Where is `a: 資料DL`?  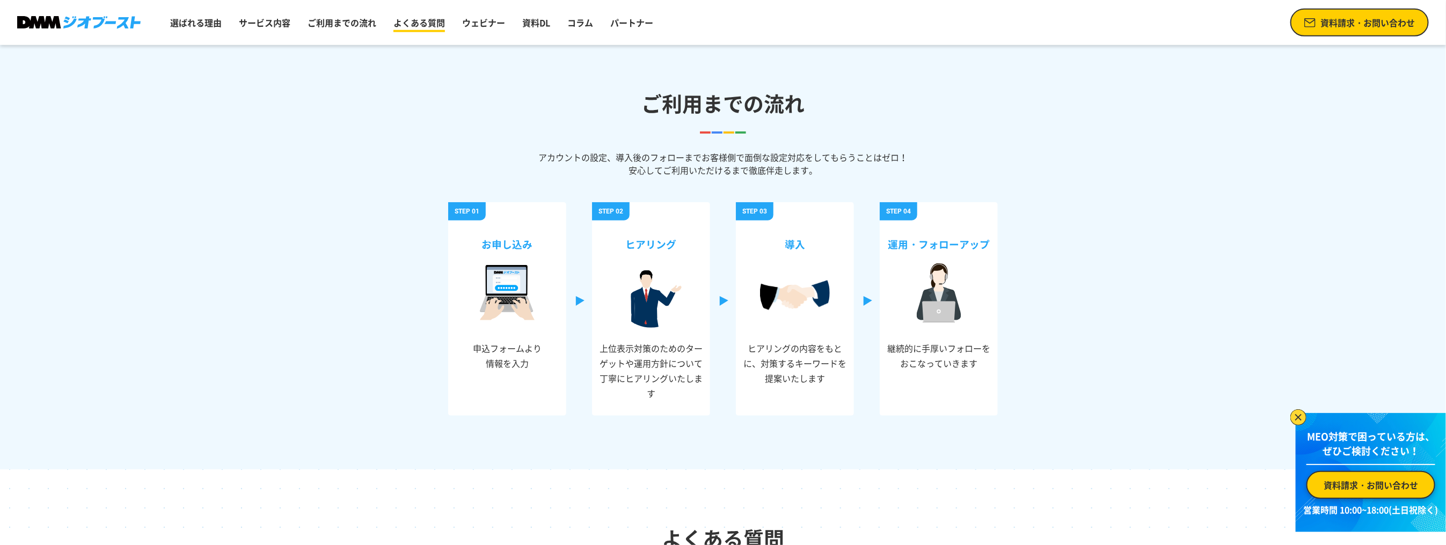 a: 資料DL is located at coordinates (536, 23).